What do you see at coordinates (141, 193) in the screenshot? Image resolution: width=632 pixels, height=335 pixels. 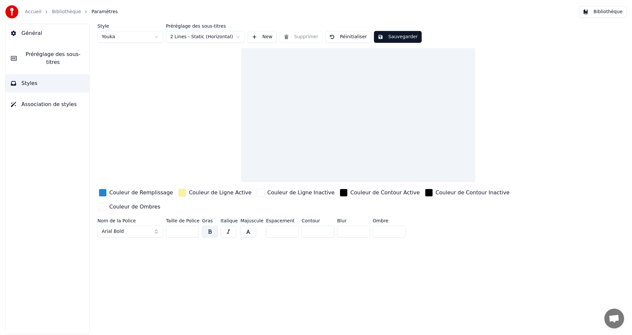 I see `div: Couleur de Remplissage` at bounding box center [141, 193].